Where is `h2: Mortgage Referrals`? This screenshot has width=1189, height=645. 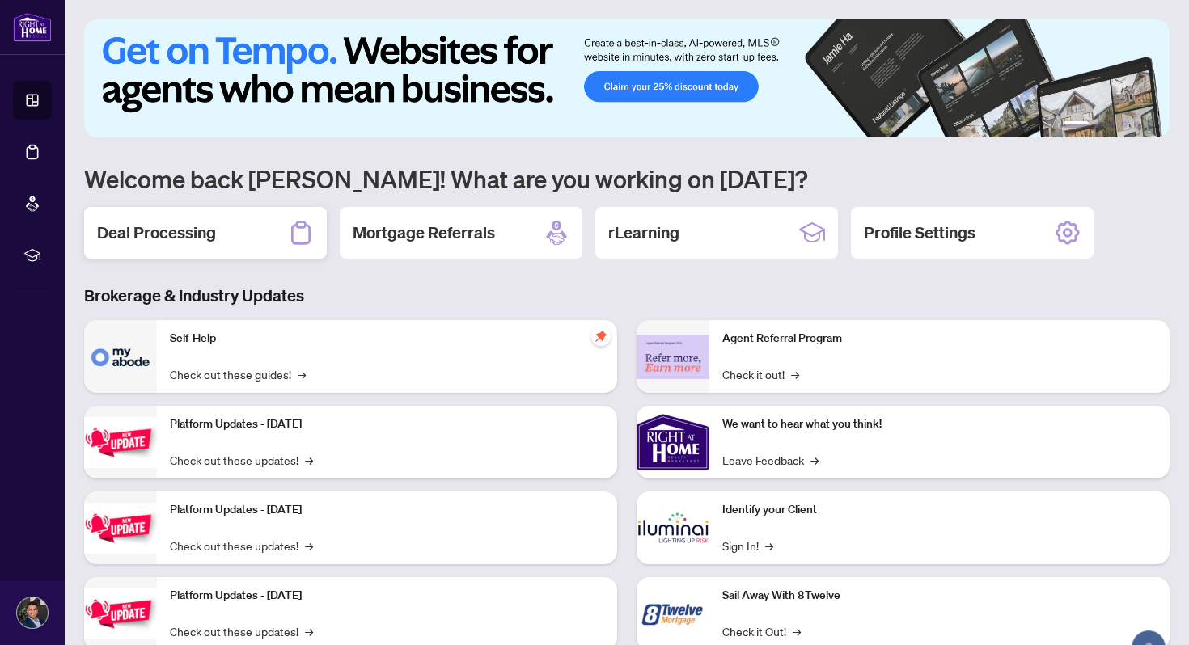 h2: Mortgage Referrals is located at coordinates (424, 233).